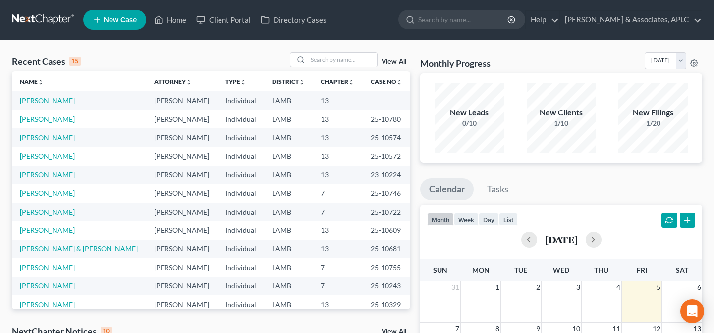 This screenshot has height=333, width=714. I want to click on button: week, so click(466, 219).